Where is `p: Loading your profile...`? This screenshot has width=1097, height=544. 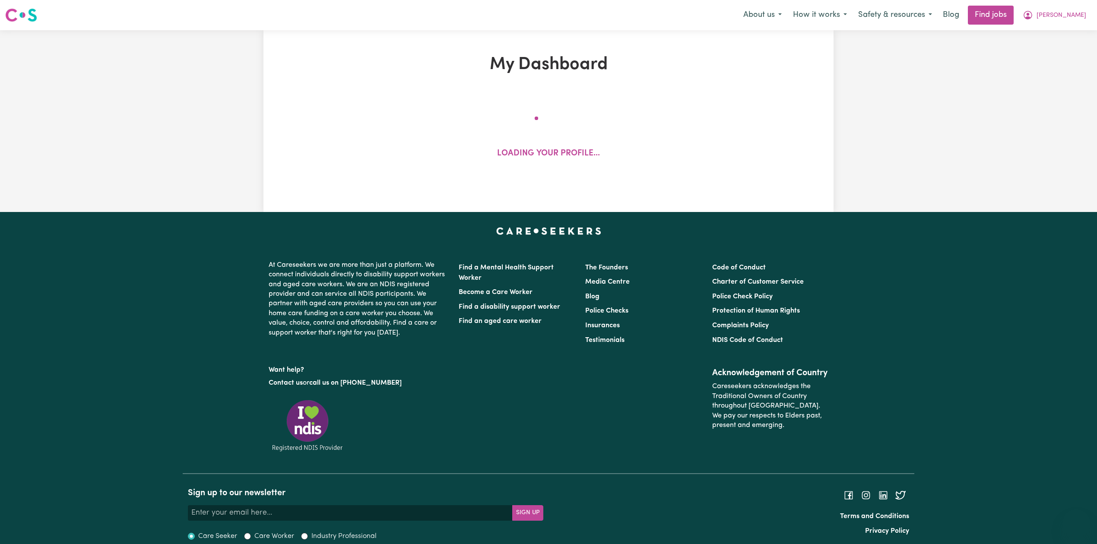 p: Loading your profile... is located at coordinates (548, 154).